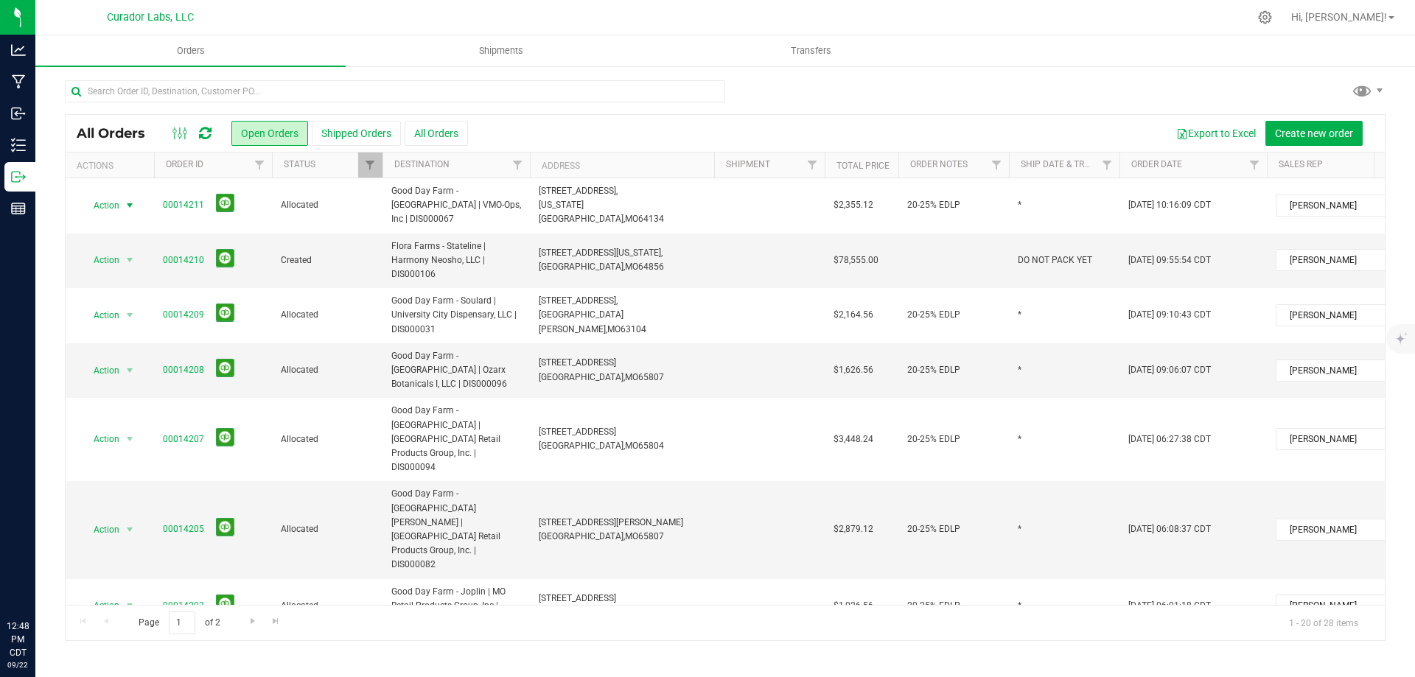  I want to click on inline-svg: Inbound, so click(18, 113).